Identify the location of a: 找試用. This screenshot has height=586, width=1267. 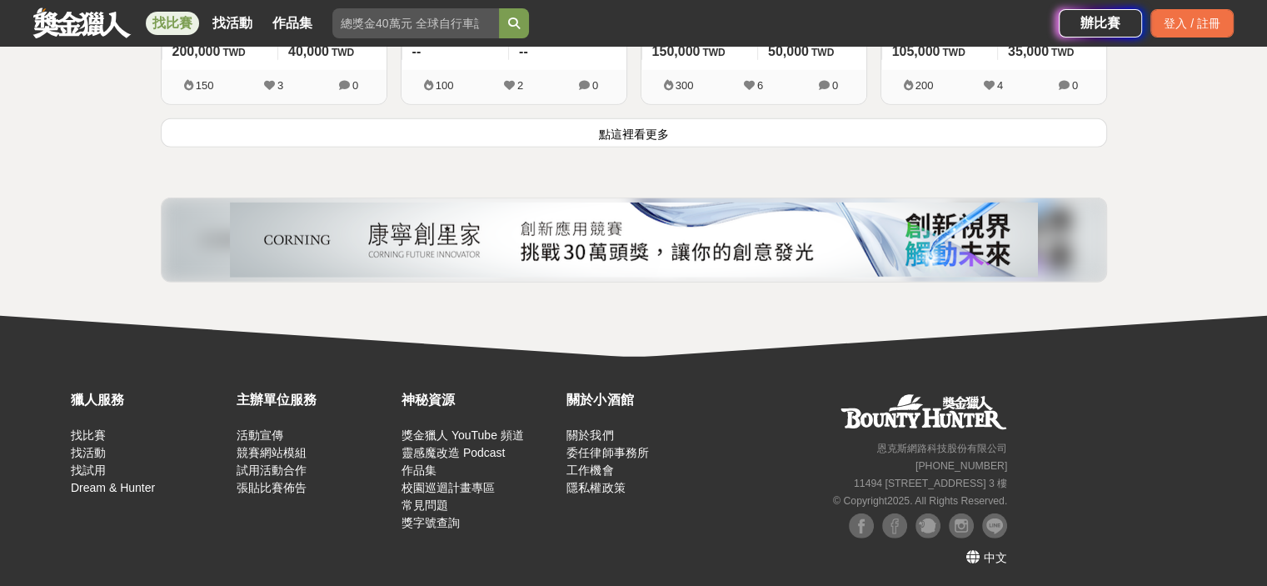
(88, 470).